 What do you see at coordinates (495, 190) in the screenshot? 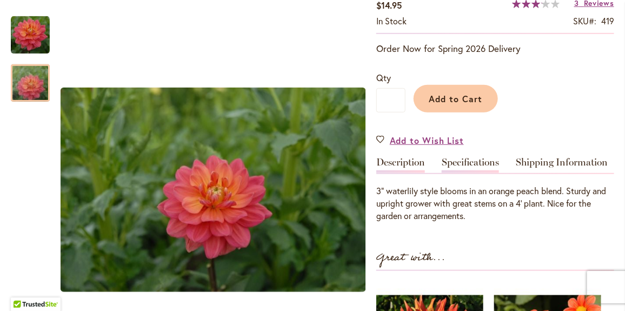
I see `div: Detailed Product Info` at bounding box center [495, 190].